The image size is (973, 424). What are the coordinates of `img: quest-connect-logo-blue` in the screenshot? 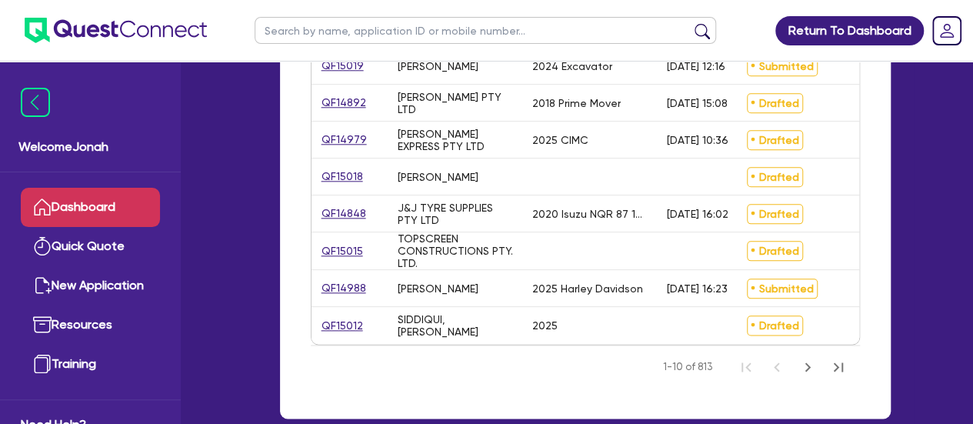 It's located at (115, 30).